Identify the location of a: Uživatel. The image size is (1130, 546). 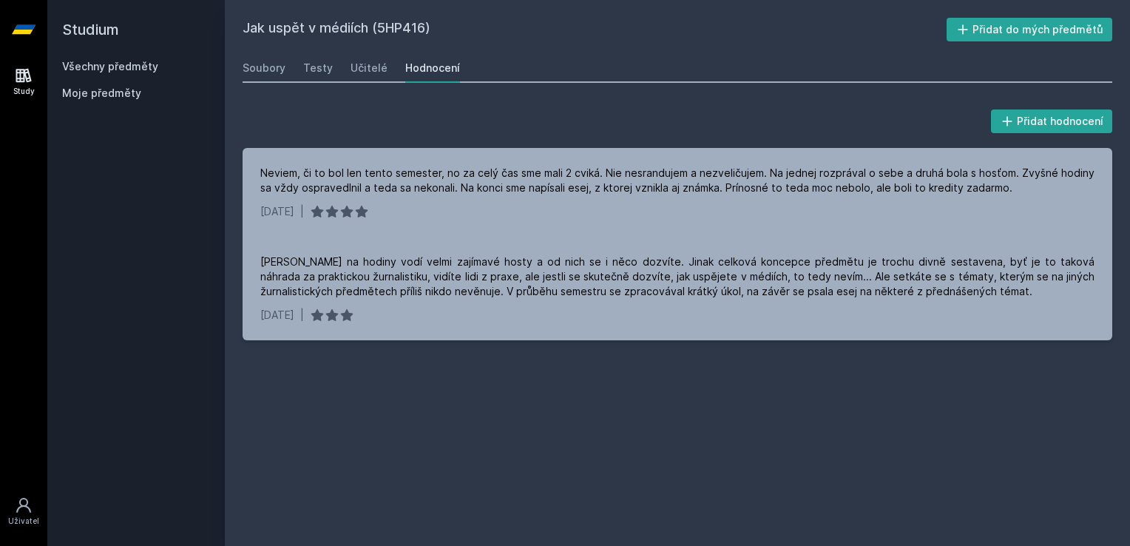
(24, 511).